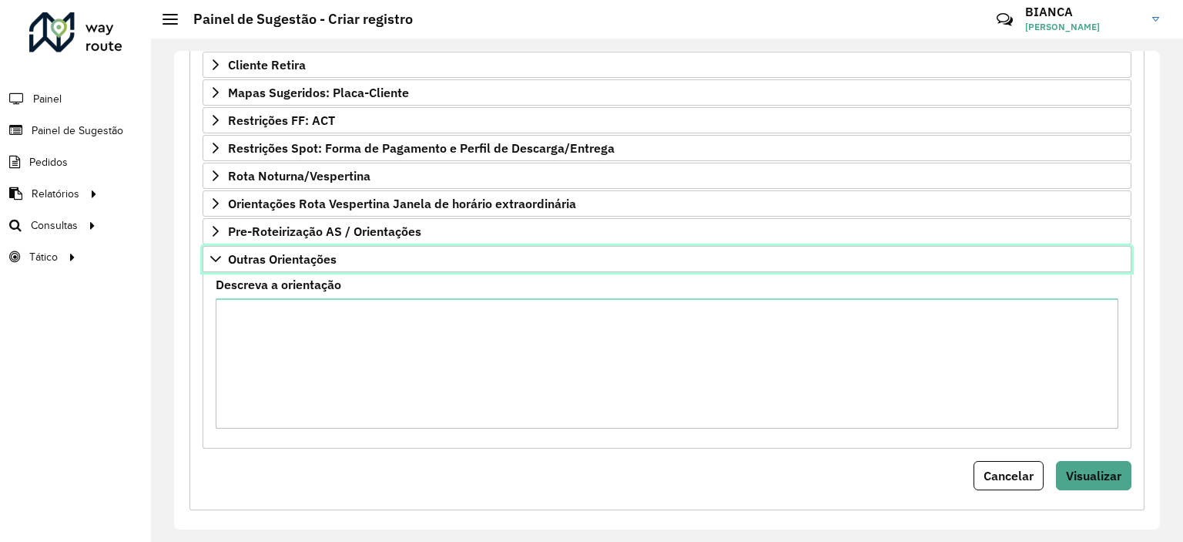 The width and height of the screenshot is (1183, 542). What do you see at coordinates (1083, 12) in the screenshot?
I see `h3: BIANCA` at bounding box center [1083, 12].